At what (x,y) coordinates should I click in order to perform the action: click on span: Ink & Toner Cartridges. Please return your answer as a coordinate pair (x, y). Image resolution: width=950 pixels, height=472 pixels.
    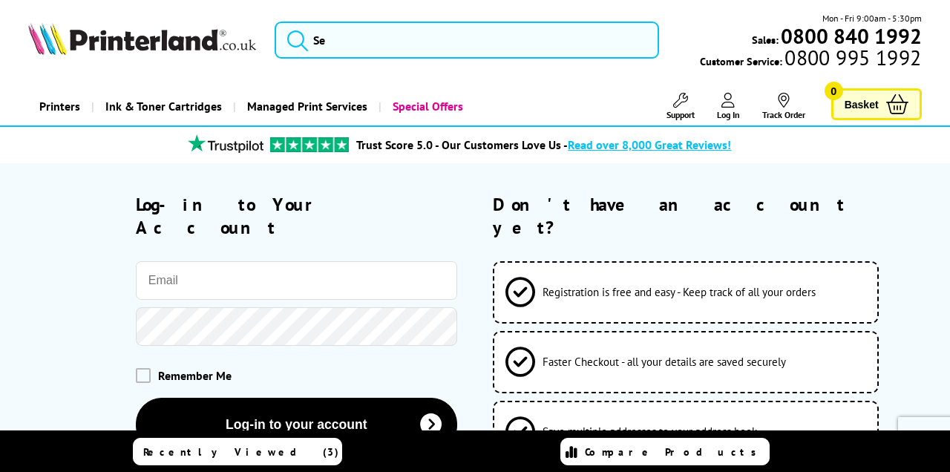
    Looking at the image, I should click on (163, 106).